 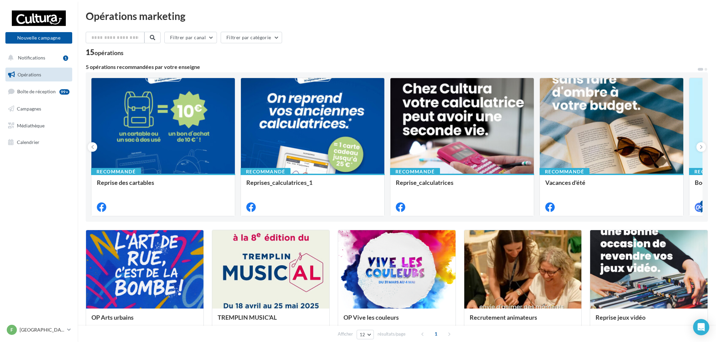 What do you see at coordinates (649, 320) in the screenshot?
I see `div: Reprise jeux vidéo` at bounding box center [649, 320].